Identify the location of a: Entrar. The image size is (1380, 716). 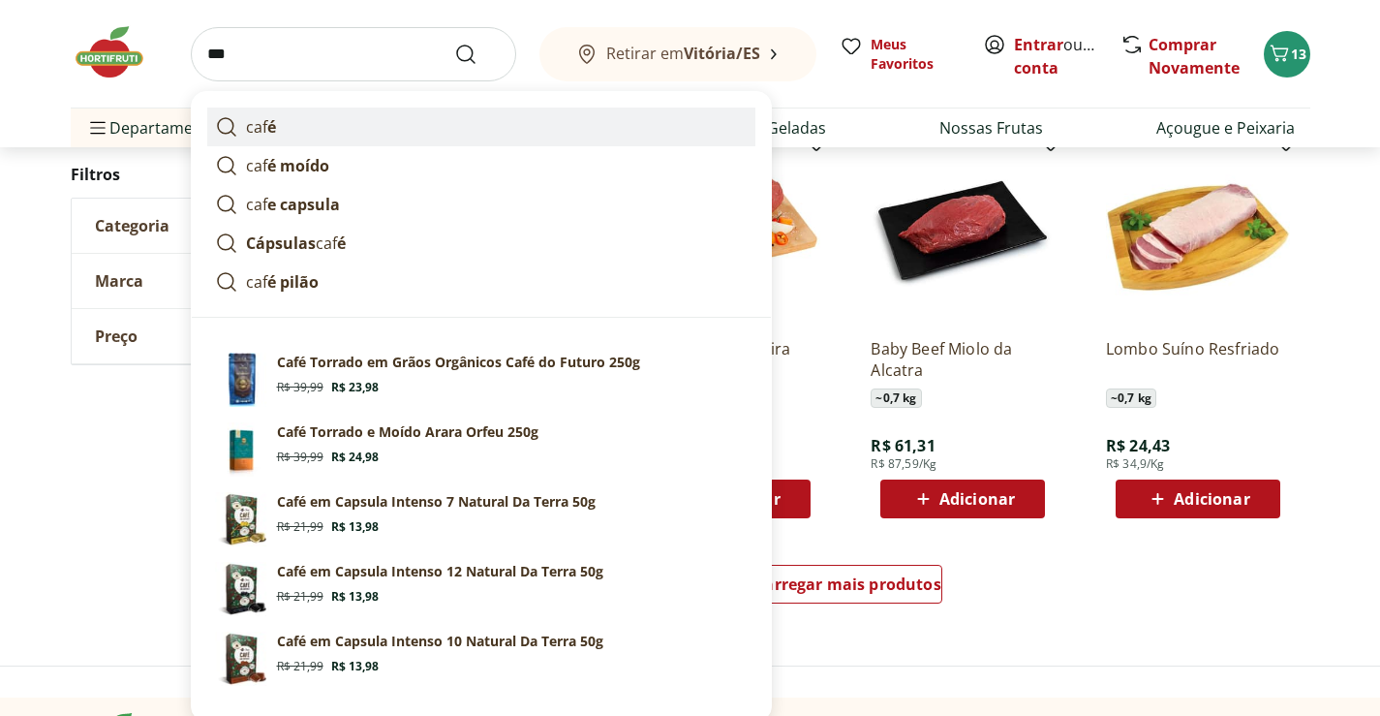
(1038, 45).